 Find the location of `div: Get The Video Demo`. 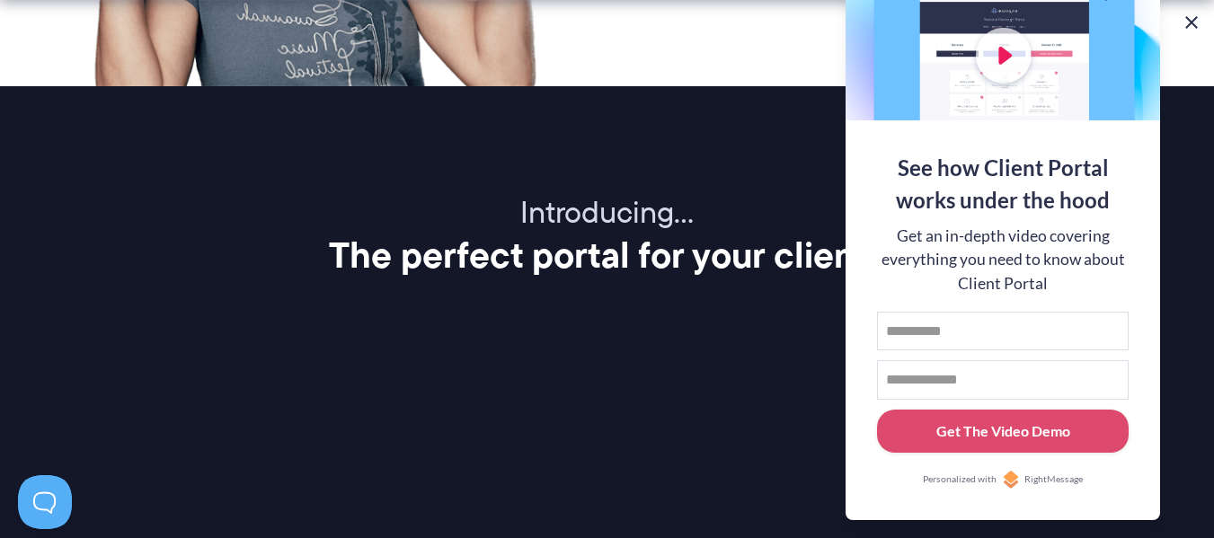

div: Get The Video Demo is located at coordinates (1003, 431).